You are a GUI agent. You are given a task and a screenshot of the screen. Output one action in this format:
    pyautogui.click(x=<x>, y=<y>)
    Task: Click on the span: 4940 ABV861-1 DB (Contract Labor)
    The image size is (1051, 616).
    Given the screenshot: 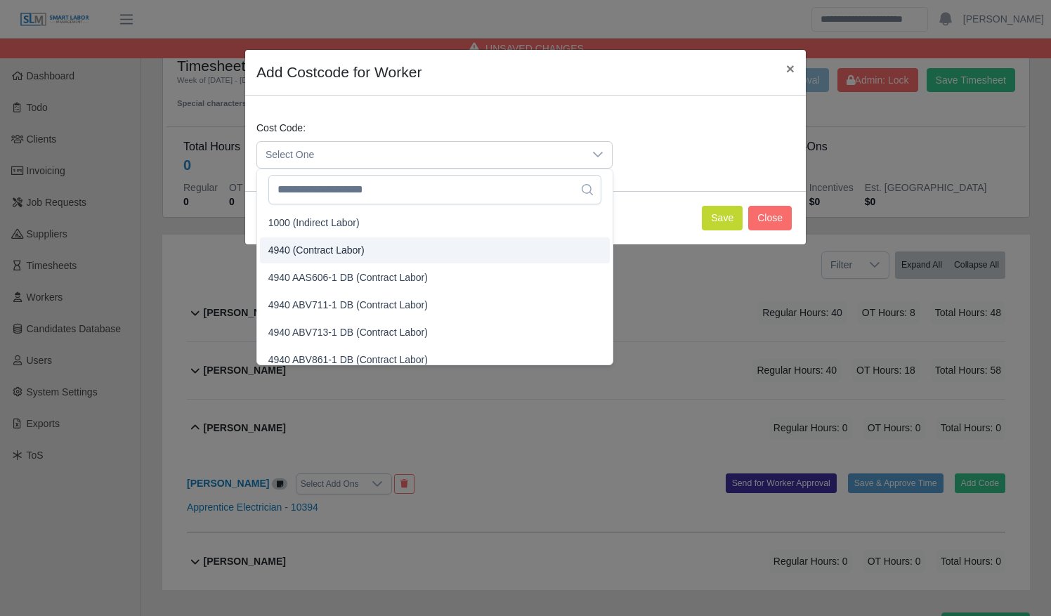 What is the action you would take?
    pyautogui.click(x=348, y=360)
    